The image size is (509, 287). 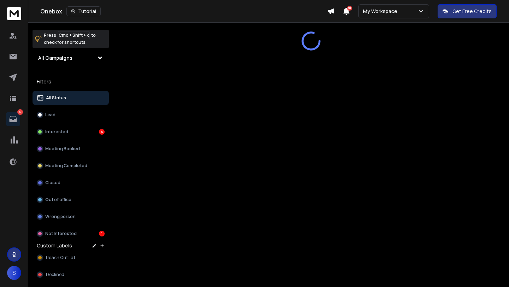 I want to click on span: Declined, so click(x=55, y=274).